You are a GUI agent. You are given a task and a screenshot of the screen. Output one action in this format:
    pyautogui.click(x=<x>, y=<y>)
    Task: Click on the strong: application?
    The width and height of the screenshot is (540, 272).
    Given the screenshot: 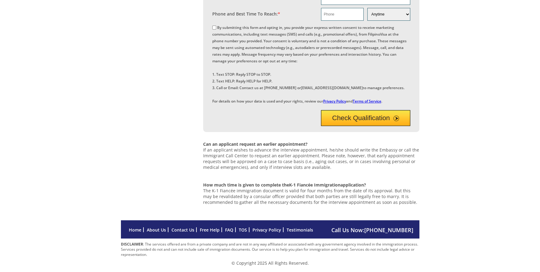 What is the action you would take?
    pyautogui.click(x=353, y=185)
    